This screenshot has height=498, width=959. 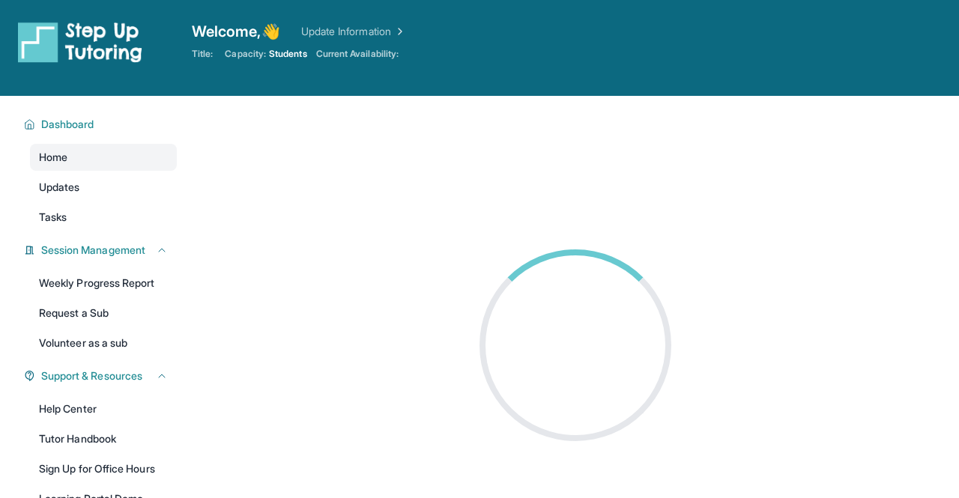 I want to click on button: Support & Resources, so click(x=101, y=376).